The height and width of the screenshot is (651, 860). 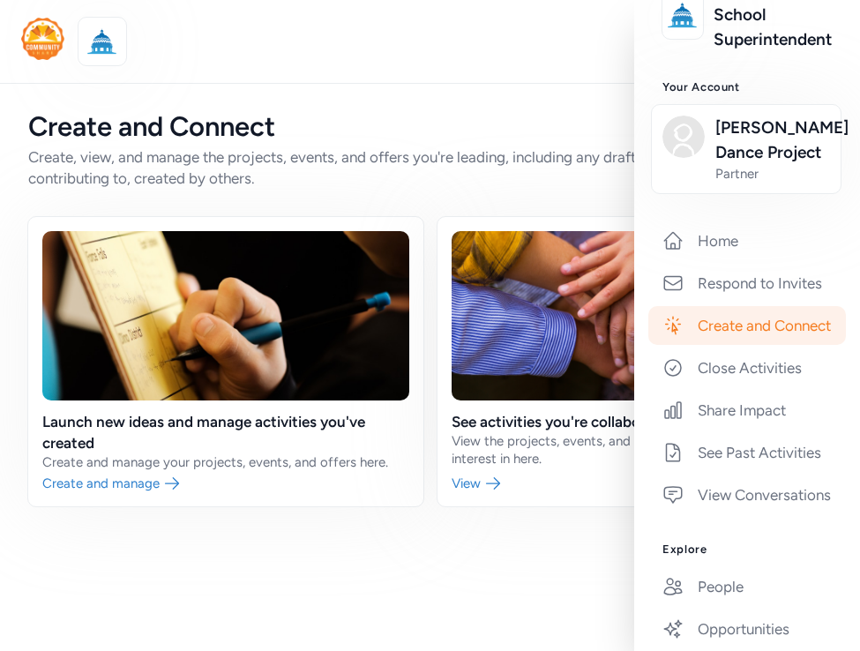 I want to click on a: See Past Activities, so click(x=747, y=452).